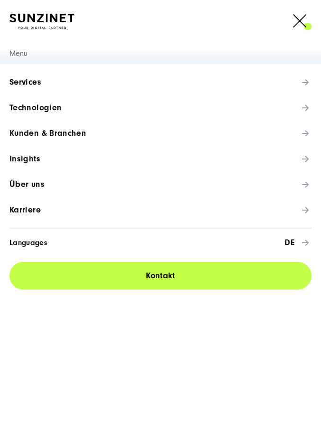  Describe the element at coordinates (25, 82) in the screenshot. I see `span: Services` at that location.